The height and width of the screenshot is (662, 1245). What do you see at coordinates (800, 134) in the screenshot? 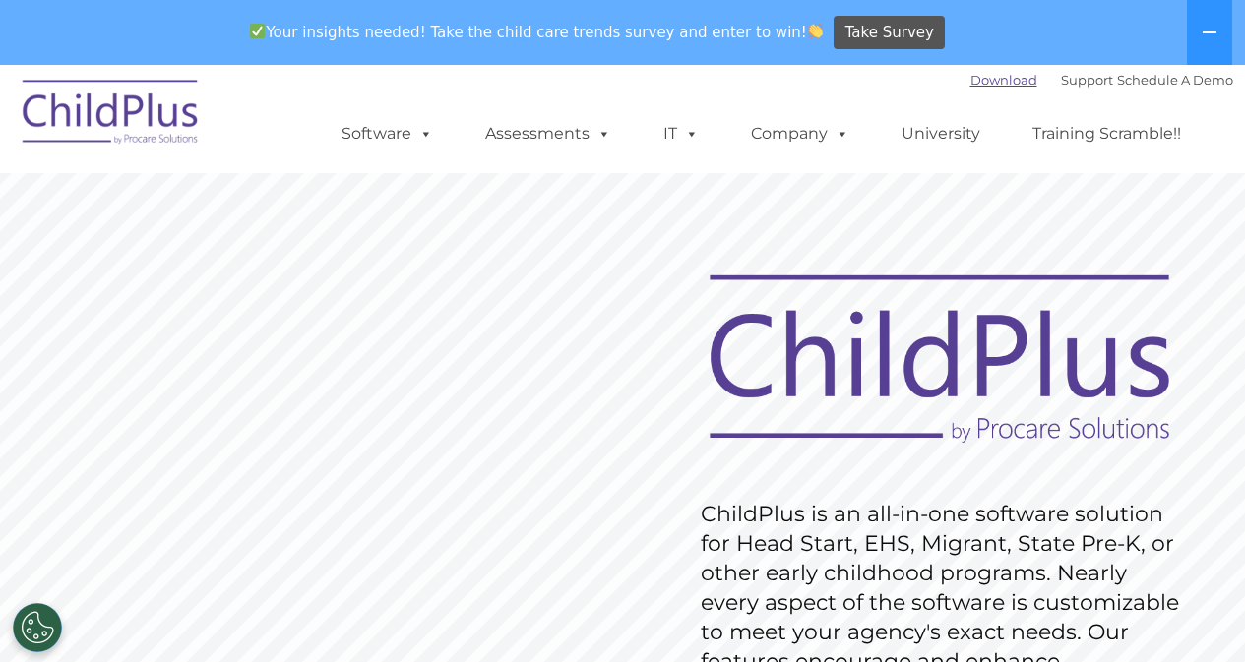
I see `a: Company` at bounding box center [800, 134].